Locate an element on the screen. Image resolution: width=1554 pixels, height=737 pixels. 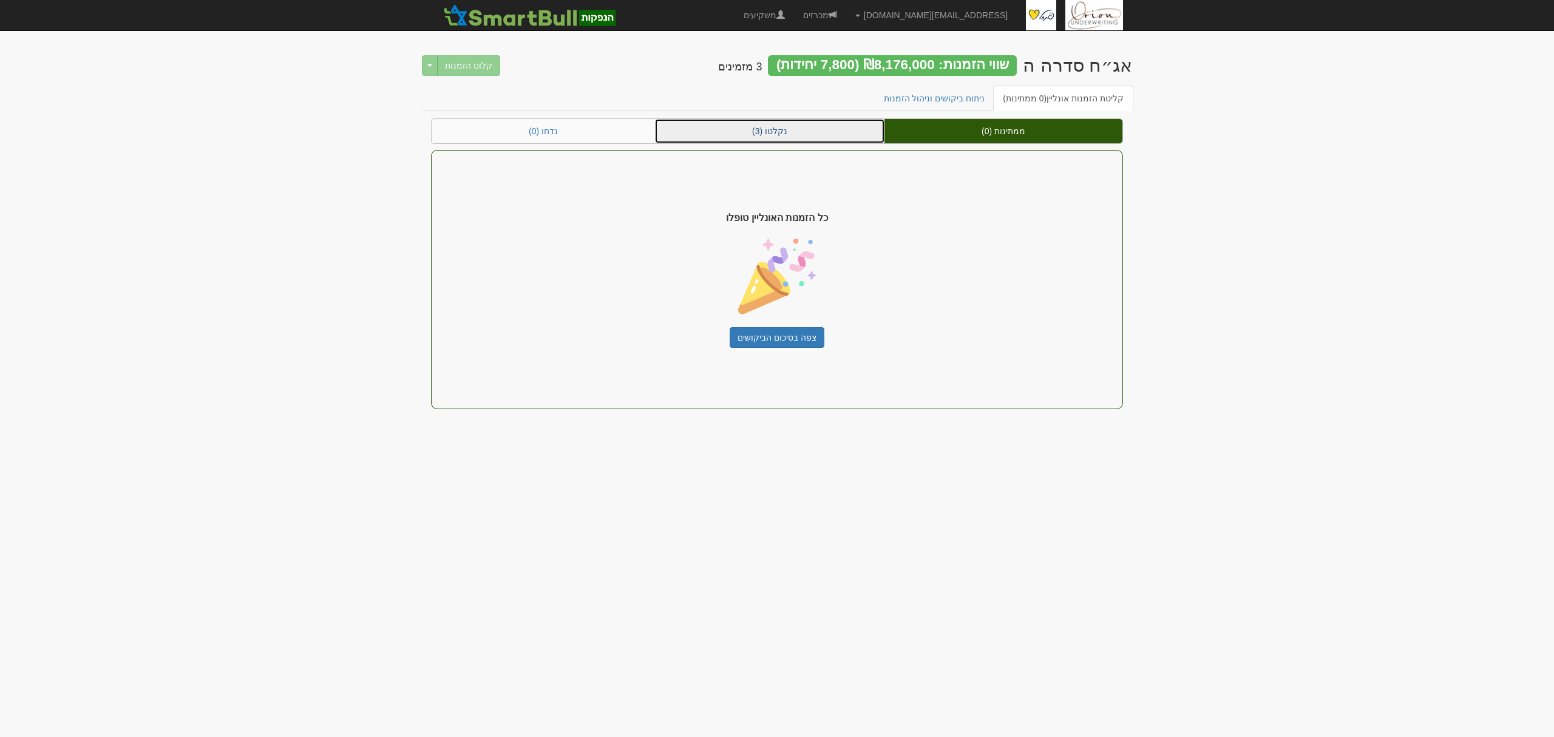
div: פתאל החזקות (1998) בע"מ - אג״ח (סדרה ה) - הנפקה לציבור is located at coordinates (1077, 65).